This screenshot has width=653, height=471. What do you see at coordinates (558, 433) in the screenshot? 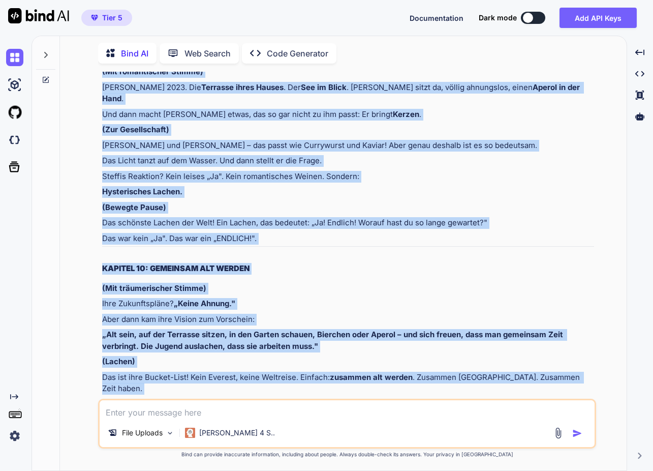
I see `img: attachment` at bounding box center [558, 433].